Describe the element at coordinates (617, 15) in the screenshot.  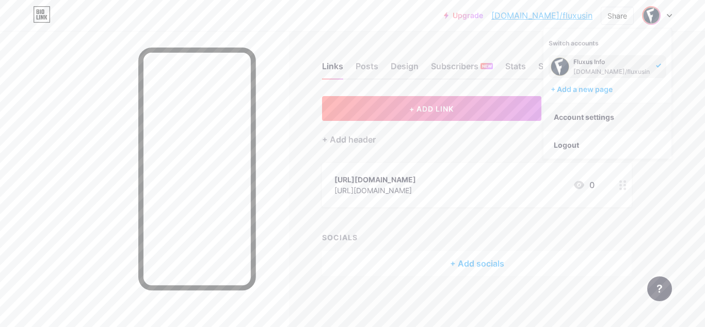
I see `div: Share` at that location.